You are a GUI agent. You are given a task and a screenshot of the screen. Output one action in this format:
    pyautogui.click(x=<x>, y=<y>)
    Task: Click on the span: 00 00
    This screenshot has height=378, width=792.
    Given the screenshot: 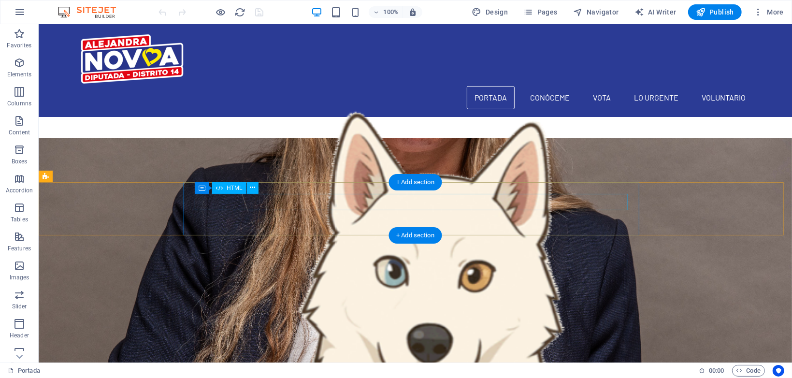 What is the action you would take?
    pyautogui.click(x=716, y=371)
    